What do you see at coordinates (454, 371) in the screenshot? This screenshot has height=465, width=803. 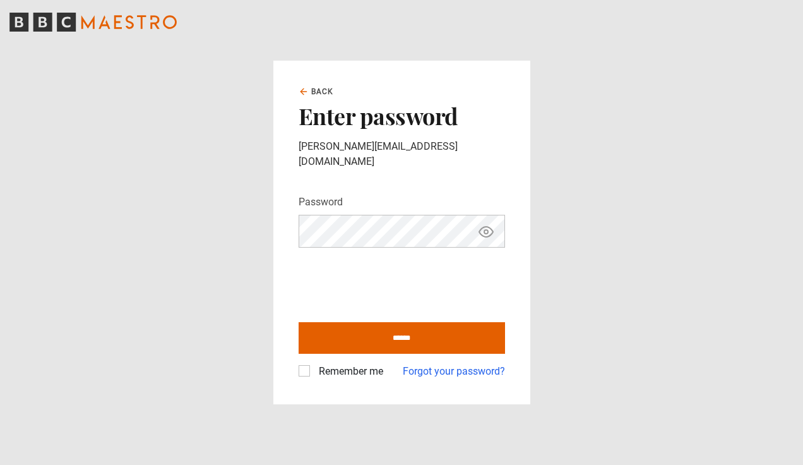 I see `a: Forgot your password?` at bounding box center [454, 371].